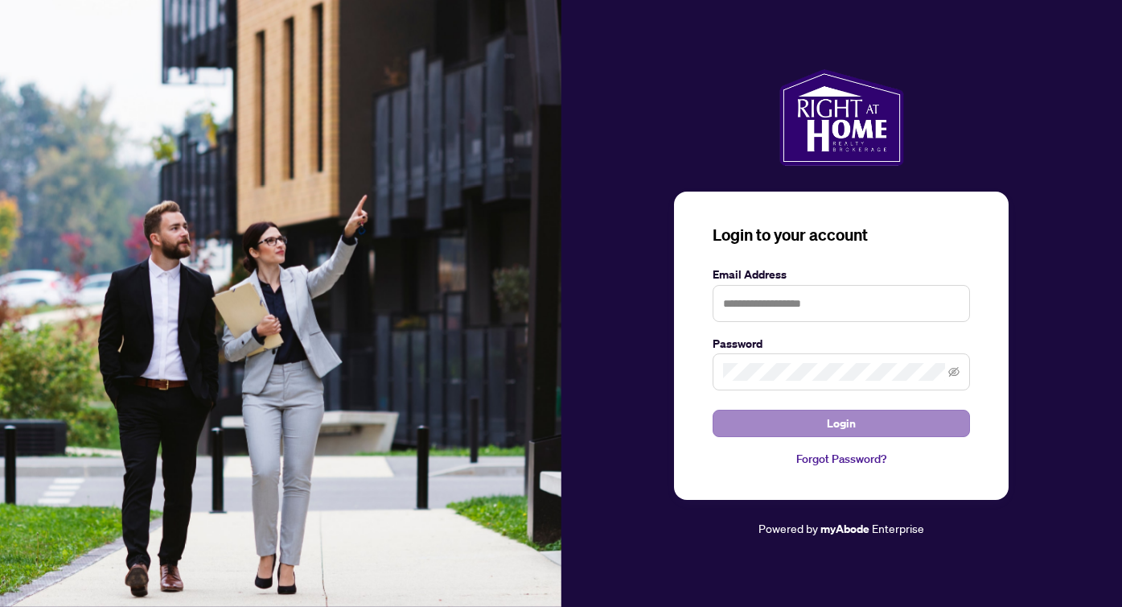  Describe the element at coordinates (845, 528) in the screenshot. I see `a: myAbode` at that location.